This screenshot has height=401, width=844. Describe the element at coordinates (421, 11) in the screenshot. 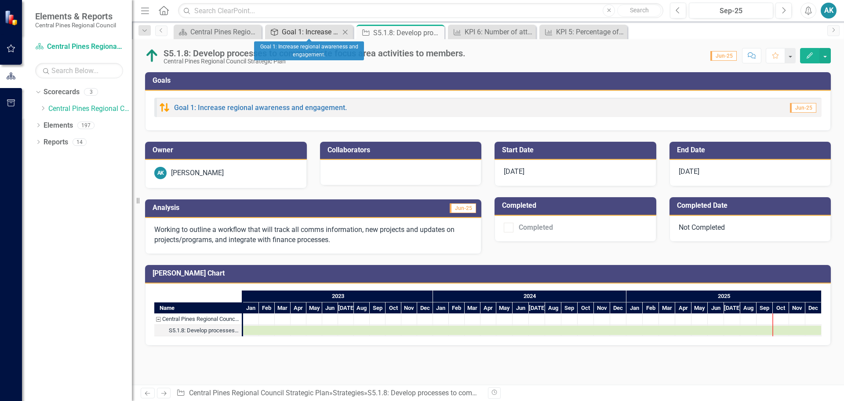

I see `input: Search ClearPoint...` at that location.